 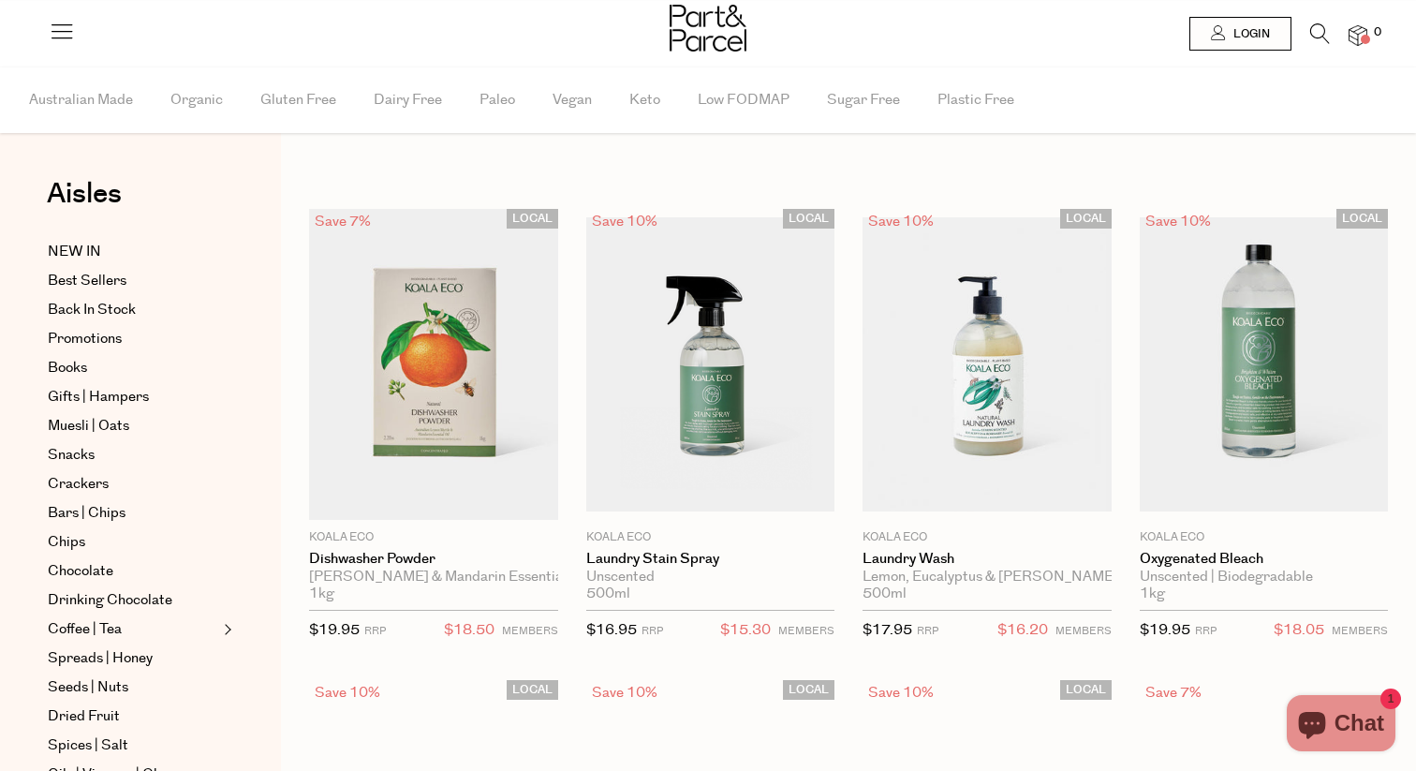 I want to click on a: Back In Stock, so click(x=133, y=310).